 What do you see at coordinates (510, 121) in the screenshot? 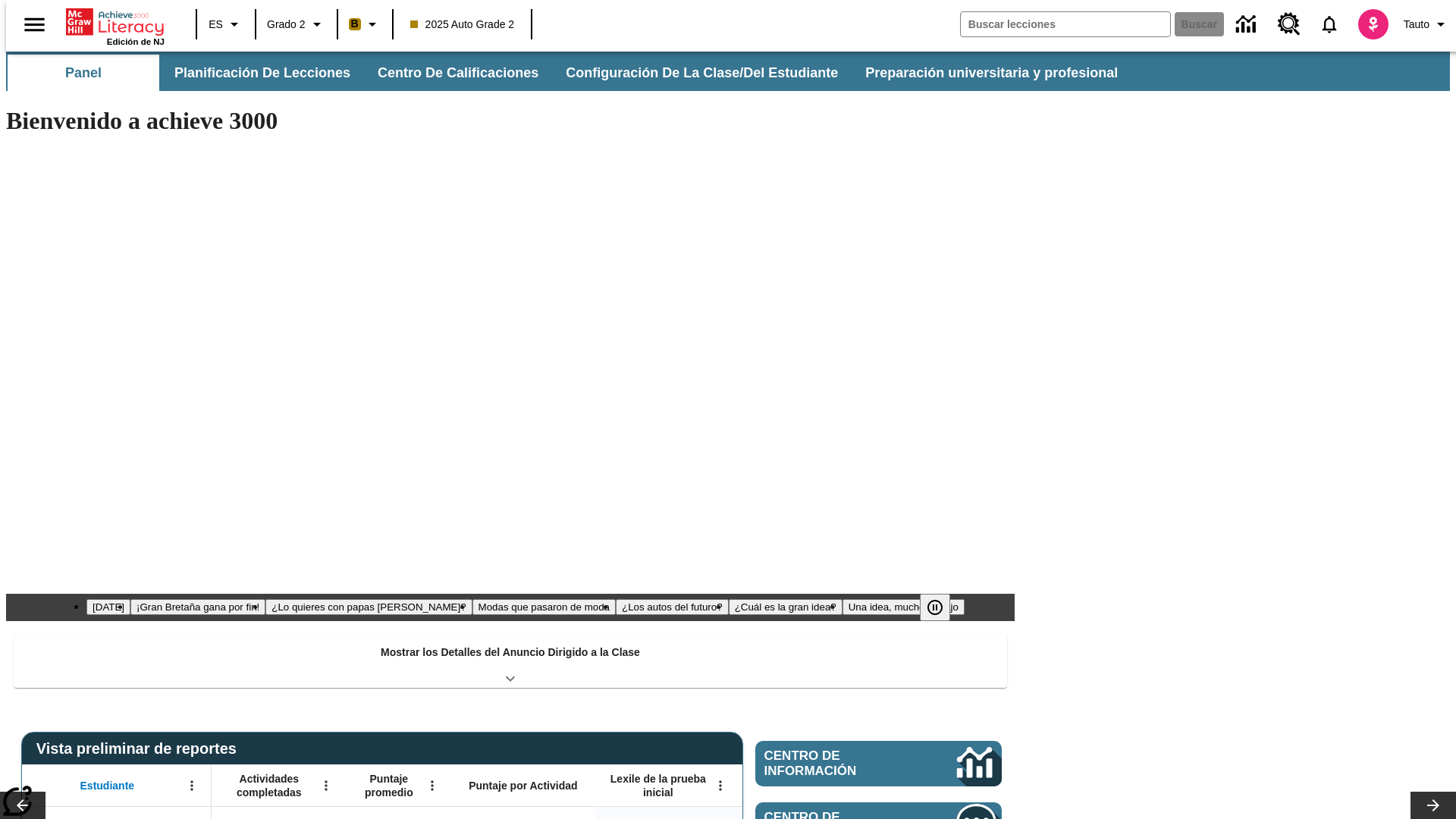
I see `h1: Bienvenido a achieve 3000` at bounding box center [510, 121].